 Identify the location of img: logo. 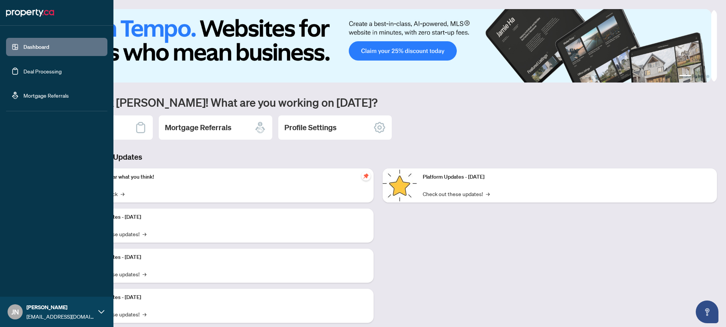
(30, 13).